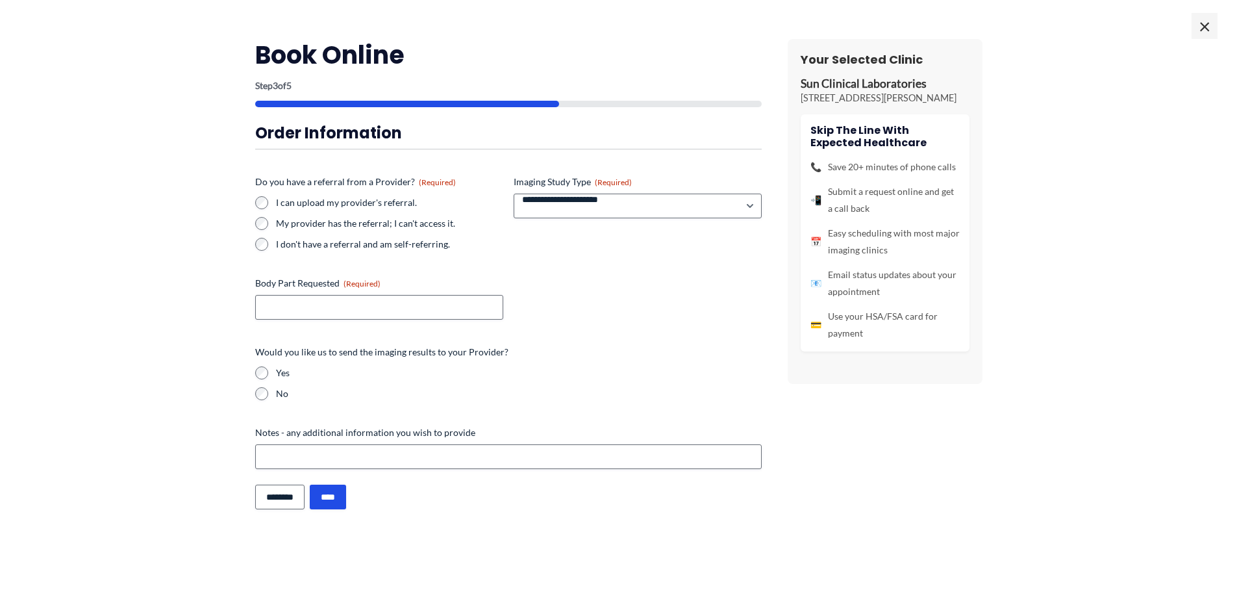 The width and height of the screenshot is (1237, 614). What do you see at coordinates (509, 55) in the screenshot?
I see `h2: Book Online` at bounding box center [509, 55].